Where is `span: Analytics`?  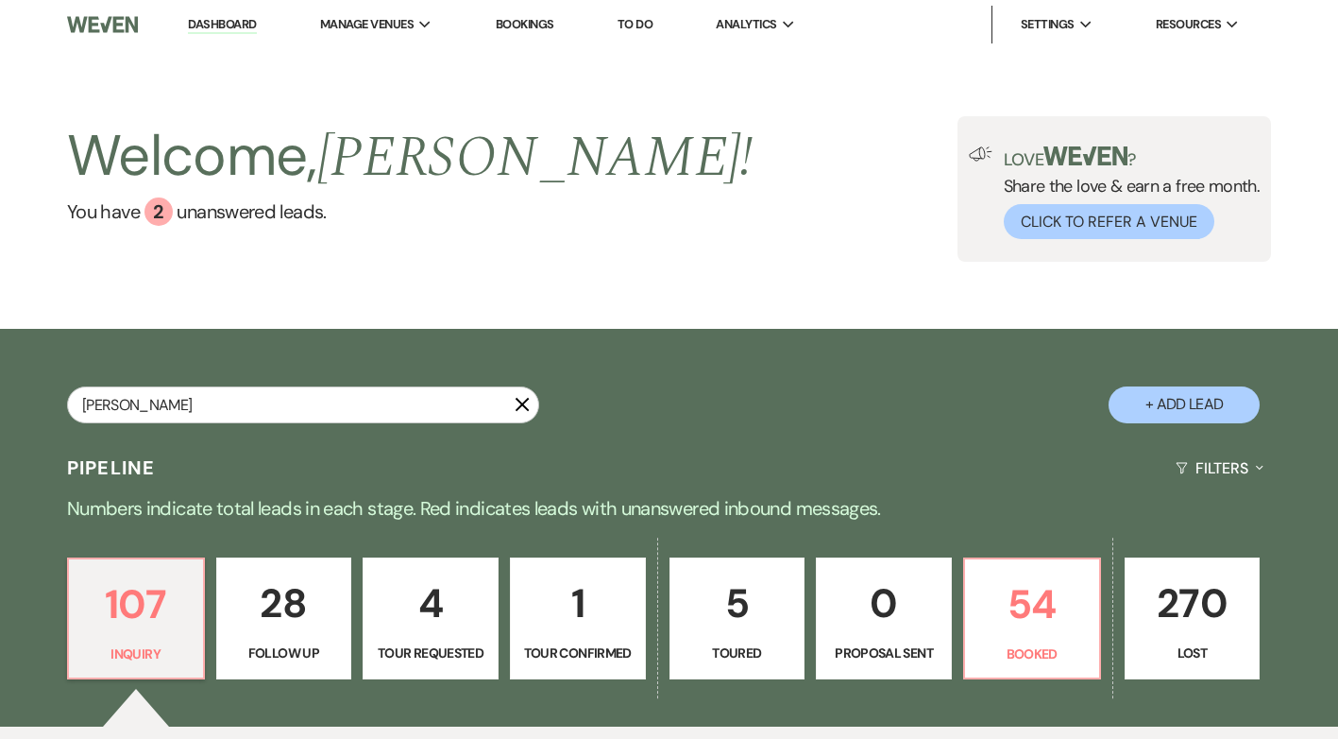
span: Analytics is located at coordinates (746, 25).